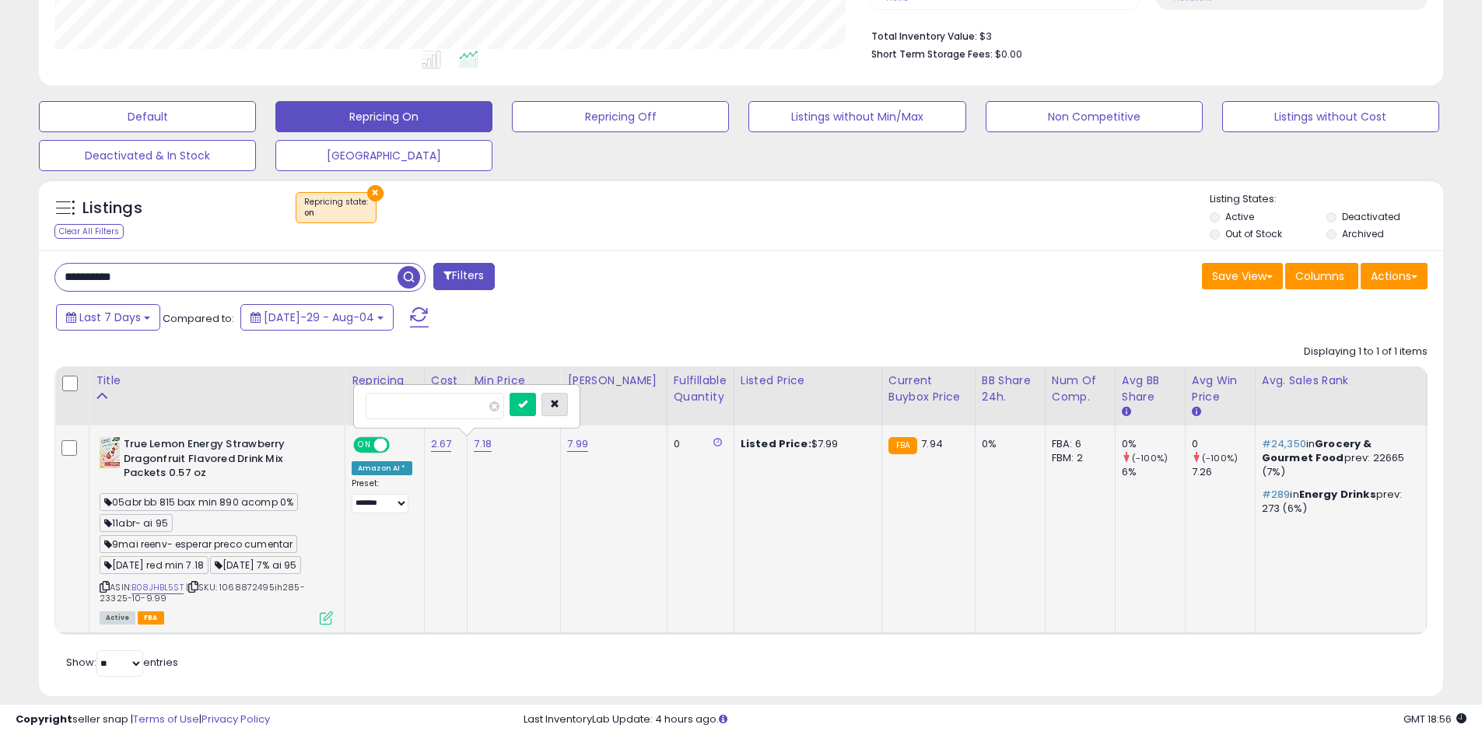  What do you see at coordinates (1337, 494) in the screenshot?
I see `span: Energy Drinks` at bounding box center [1337, 494].